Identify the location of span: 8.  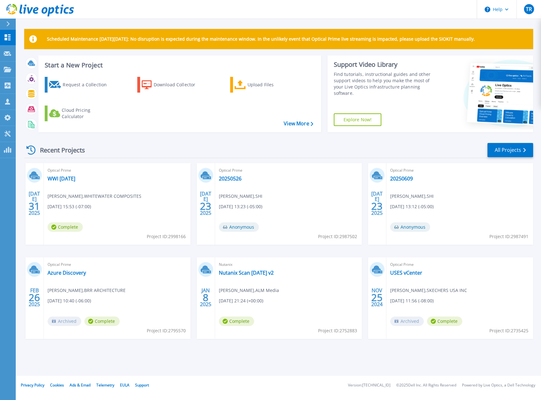
(205, 297).